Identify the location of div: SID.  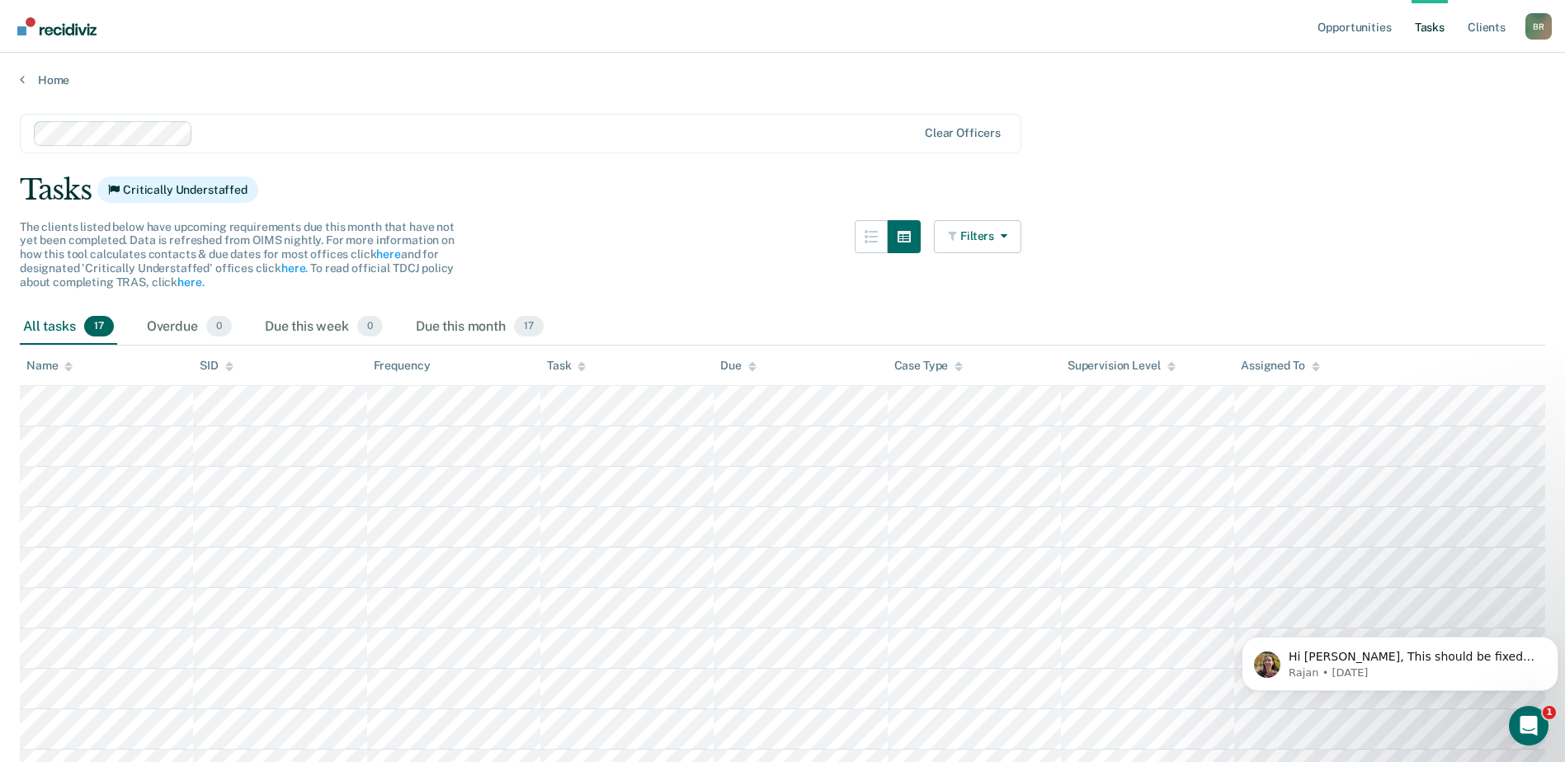
(216, 365).